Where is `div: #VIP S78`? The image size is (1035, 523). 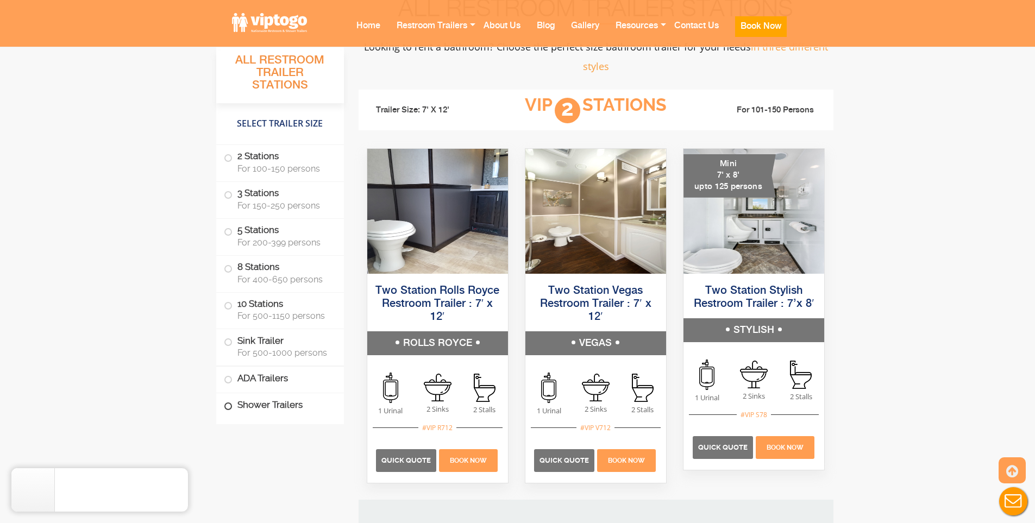 div: #VIP S78 is located at coordinates (754, 415).